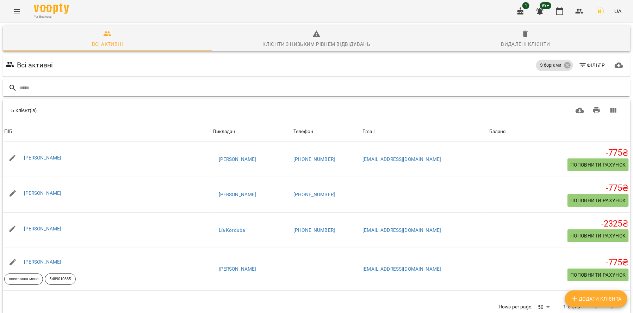  I want to click on p: посилання-моно, so click(24, 279).